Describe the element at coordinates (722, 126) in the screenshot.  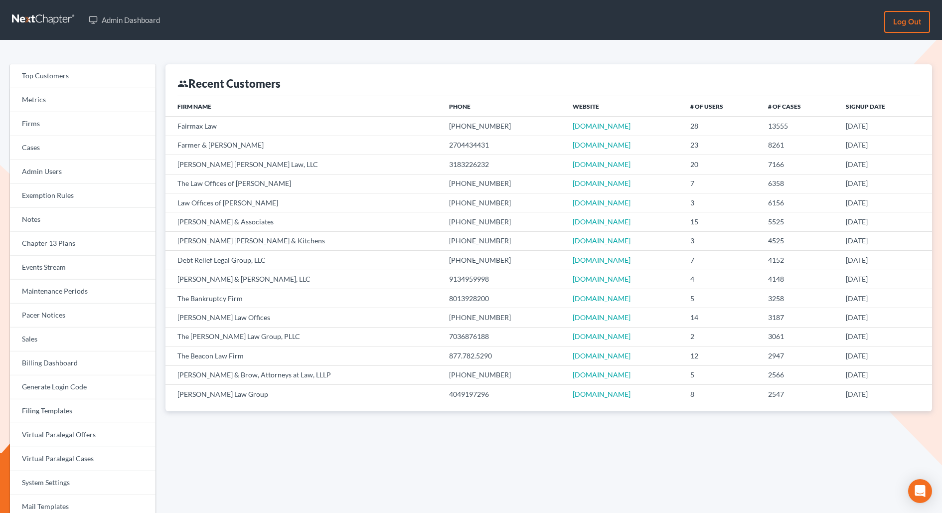
I see `td: 28` at that location.